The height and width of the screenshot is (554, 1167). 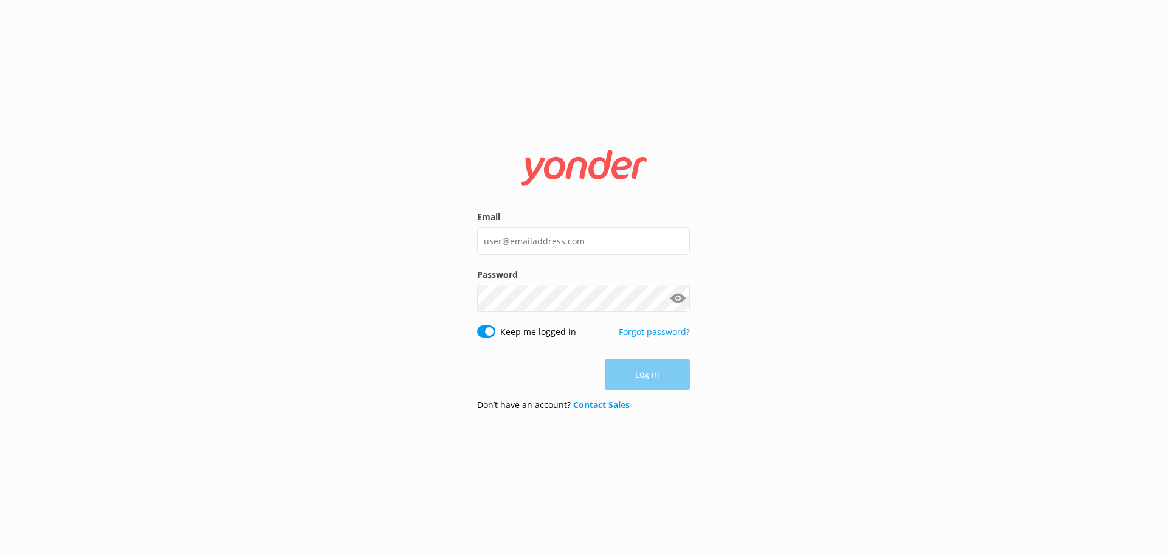 I want to click on a: Contact Sales, so click(x=601, y=404).